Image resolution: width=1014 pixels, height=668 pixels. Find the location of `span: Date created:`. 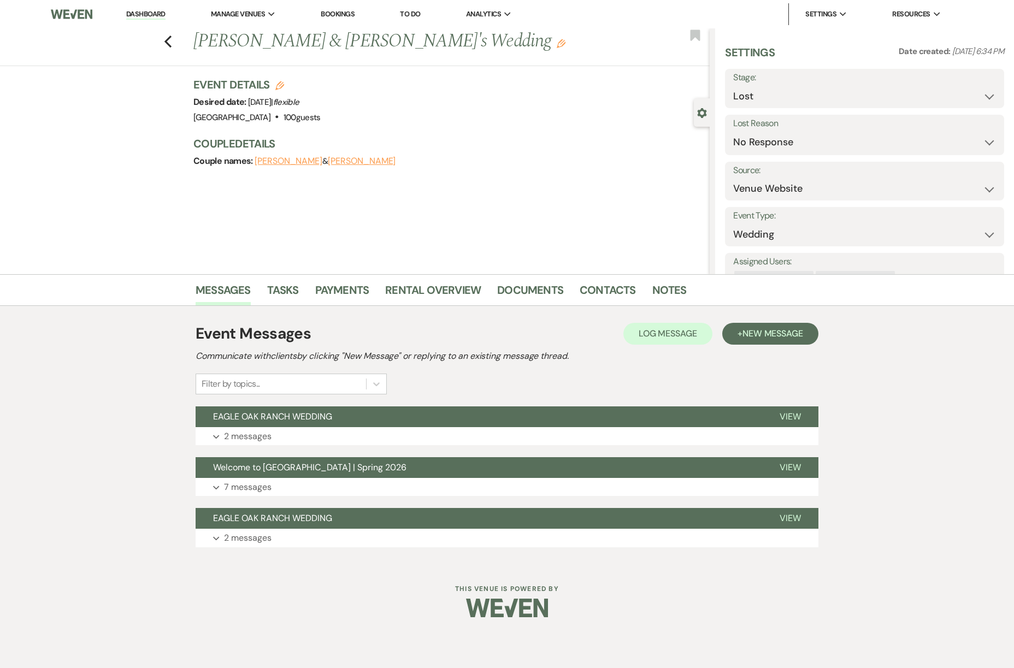

span: Date created: is located at coordinates (926, 51).